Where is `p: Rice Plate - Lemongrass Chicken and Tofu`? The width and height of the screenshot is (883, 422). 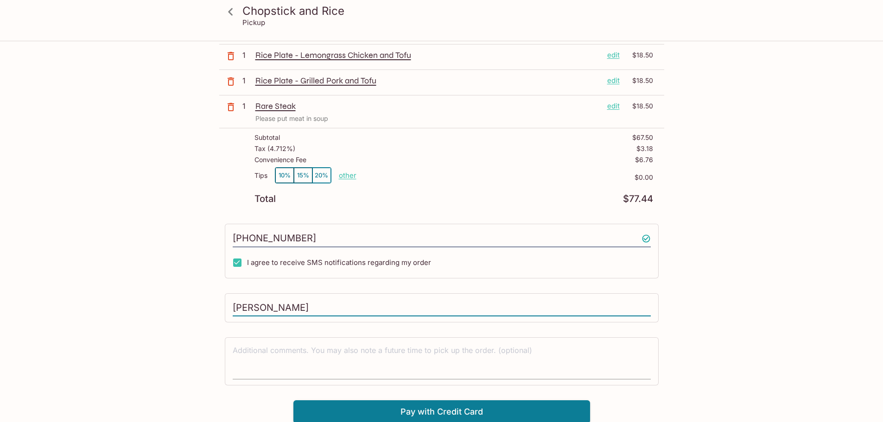
p: Rice Plate - Lemongrass Chicken and Tofu is located at coordinates (428, 55).